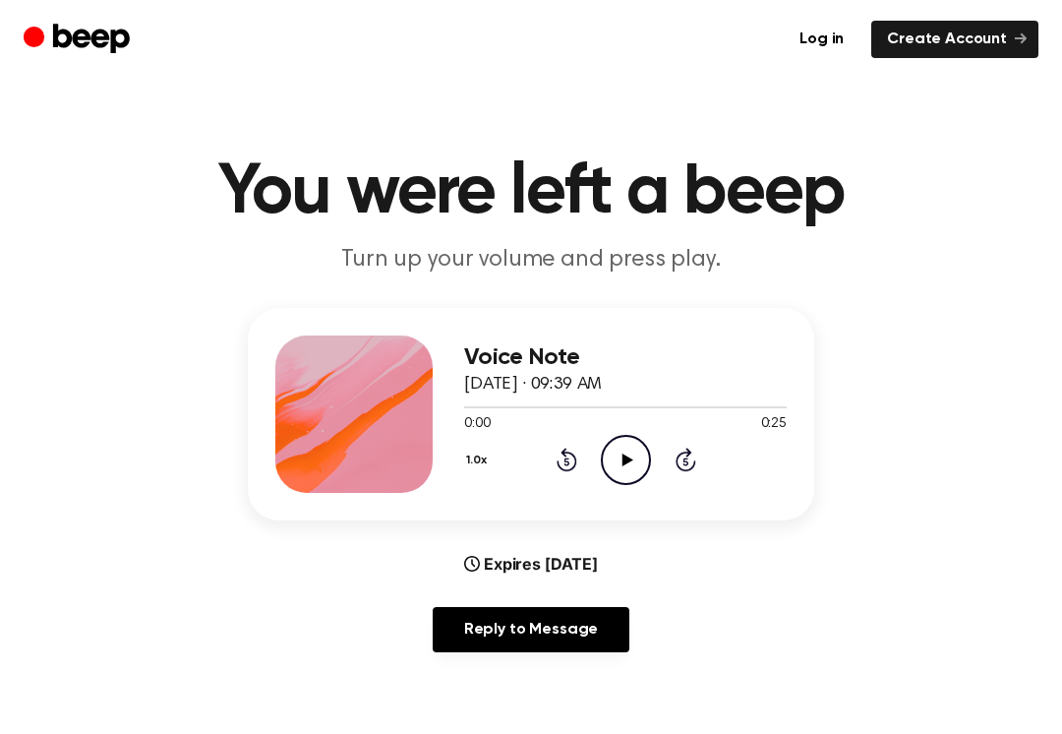 The height and width of the screenshot is (734, 1062). What do you see at coordinates (531, 629) in the screenshot?
I see `a: Reply to Message` at bounding box center [531, 629].